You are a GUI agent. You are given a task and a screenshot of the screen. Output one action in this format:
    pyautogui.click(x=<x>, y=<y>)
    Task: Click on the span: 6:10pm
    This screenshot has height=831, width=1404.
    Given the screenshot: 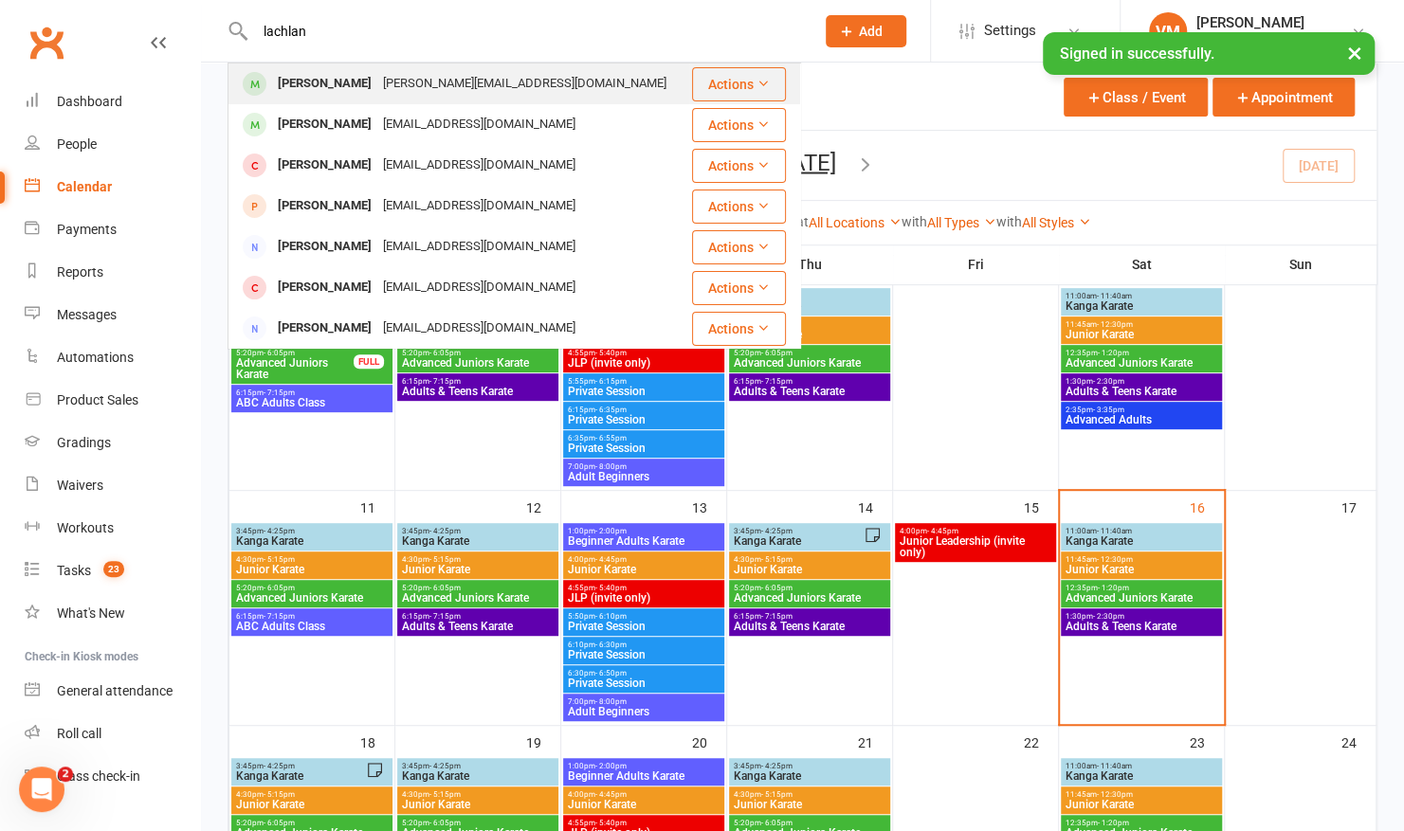 What is the action you would take?
    pyautogui.click(x=644, y=644)
    